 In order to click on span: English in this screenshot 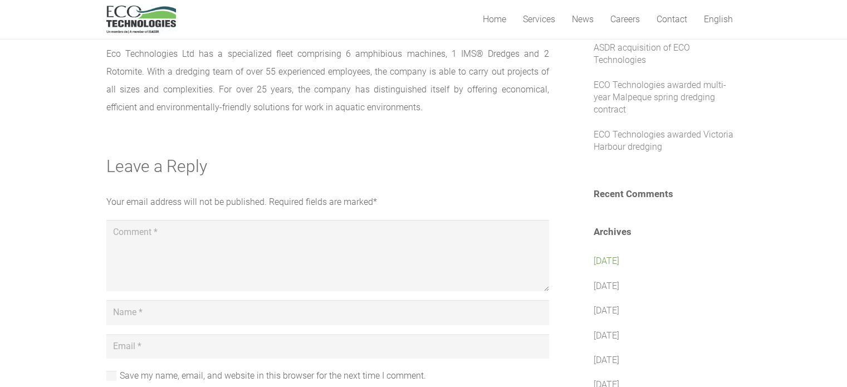, I will do `click(719, 19)`.